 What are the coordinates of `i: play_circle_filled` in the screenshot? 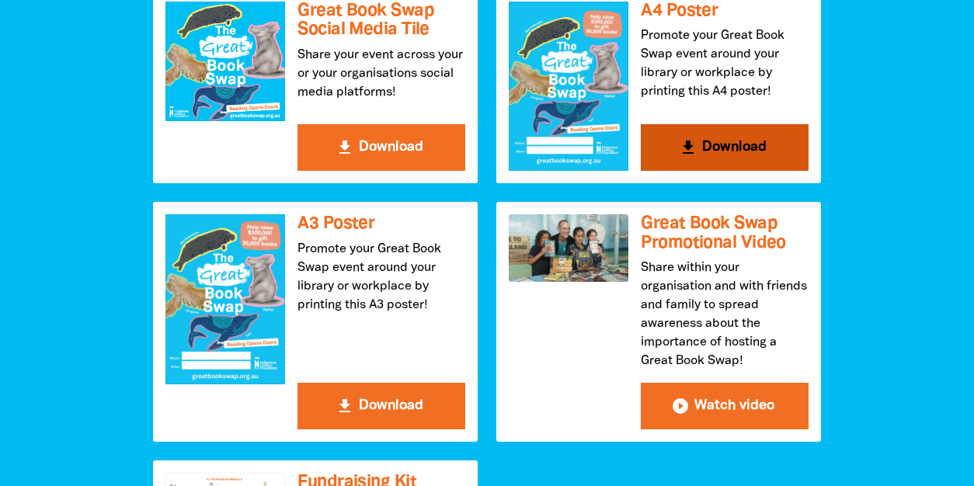 It's located at (680, 406).